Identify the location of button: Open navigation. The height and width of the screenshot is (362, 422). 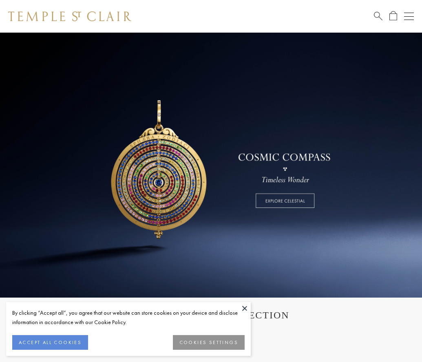
(409, 16).